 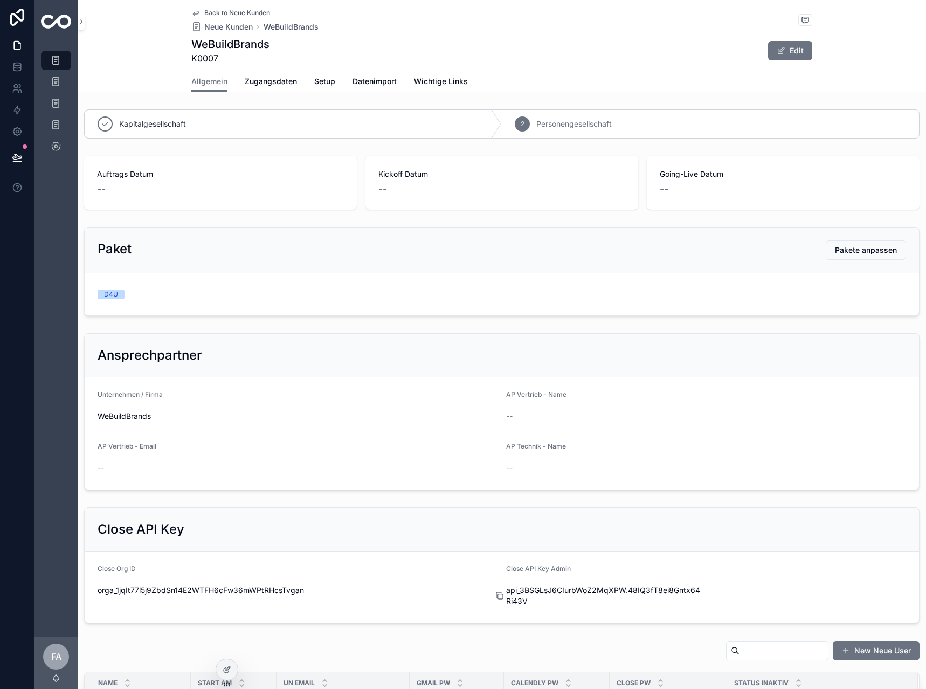 I want to click on h2: Ansprechpartner, so click(x=149, y=355).